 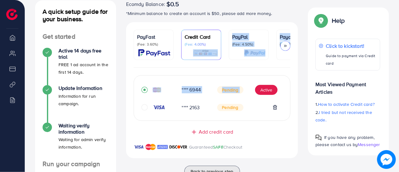 I want to click on span: If you have any problem, please contact us by, so click(x=345, y=141).